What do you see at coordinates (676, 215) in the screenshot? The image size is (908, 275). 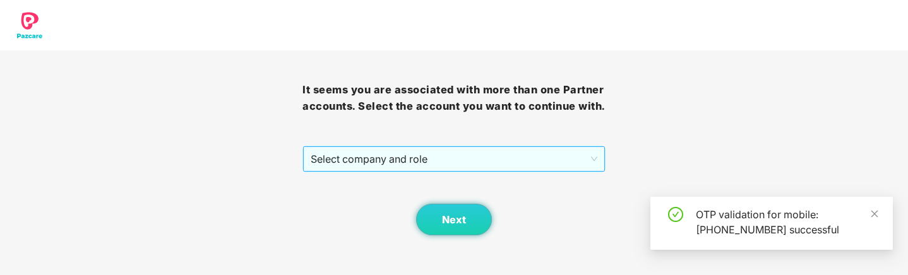 I see `span: check-circle` at bounding box center [676, 215].